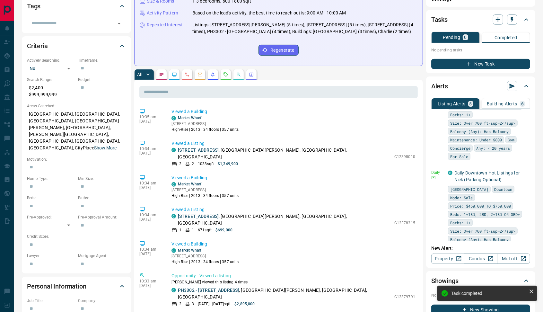 The height and width of the screenshot is (312, 543). What do you see at coordinates (51, 80) in the screenshot?
I see `p: Search Range:` at bounding box center [51, 80].